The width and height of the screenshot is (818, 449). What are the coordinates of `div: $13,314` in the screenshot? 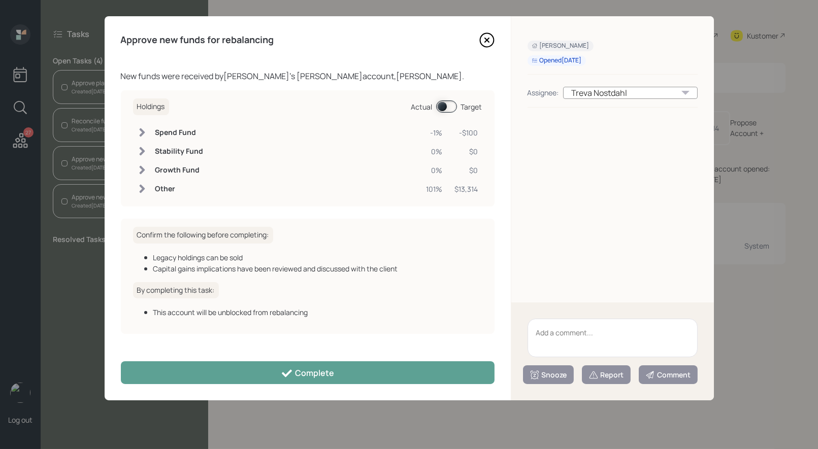 It's located at (467, 189).